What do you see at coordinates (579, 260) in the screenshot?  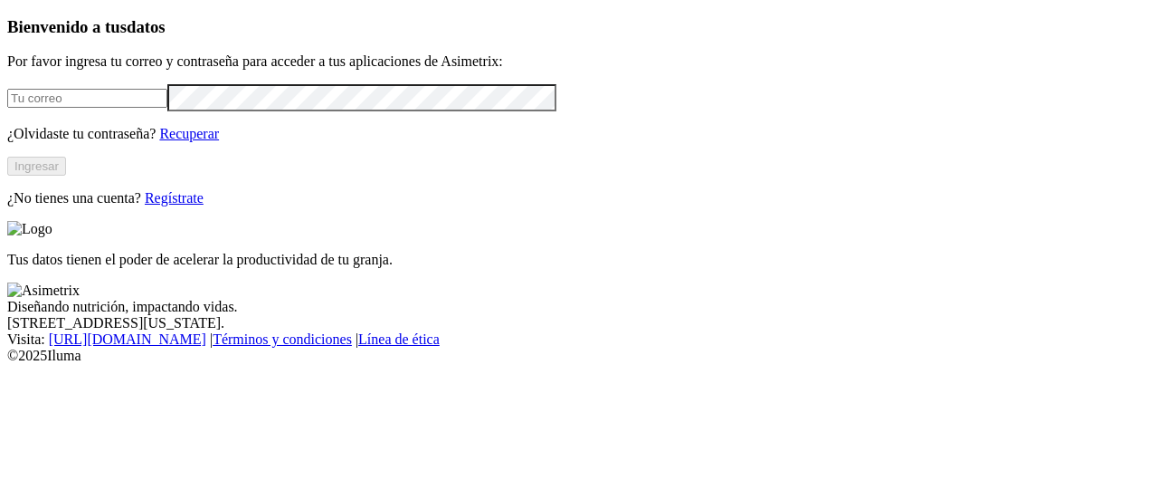 I see `p: Tus datos tienen el poder de acelerar la productividad de tu granja.` at bounding box center [579, 260].